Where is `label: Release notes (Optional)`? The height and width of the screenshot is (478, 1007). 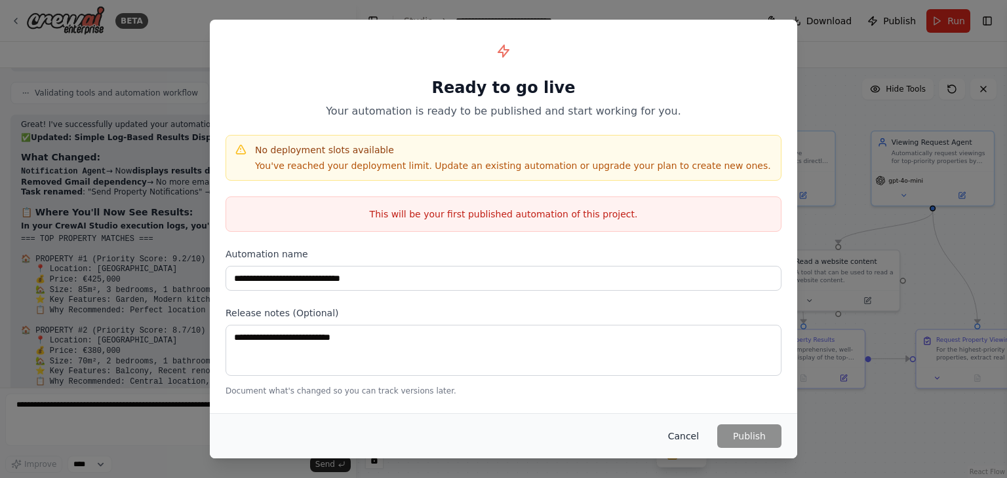 label: Release notes (Optional) is located at coordinates (503, 313).